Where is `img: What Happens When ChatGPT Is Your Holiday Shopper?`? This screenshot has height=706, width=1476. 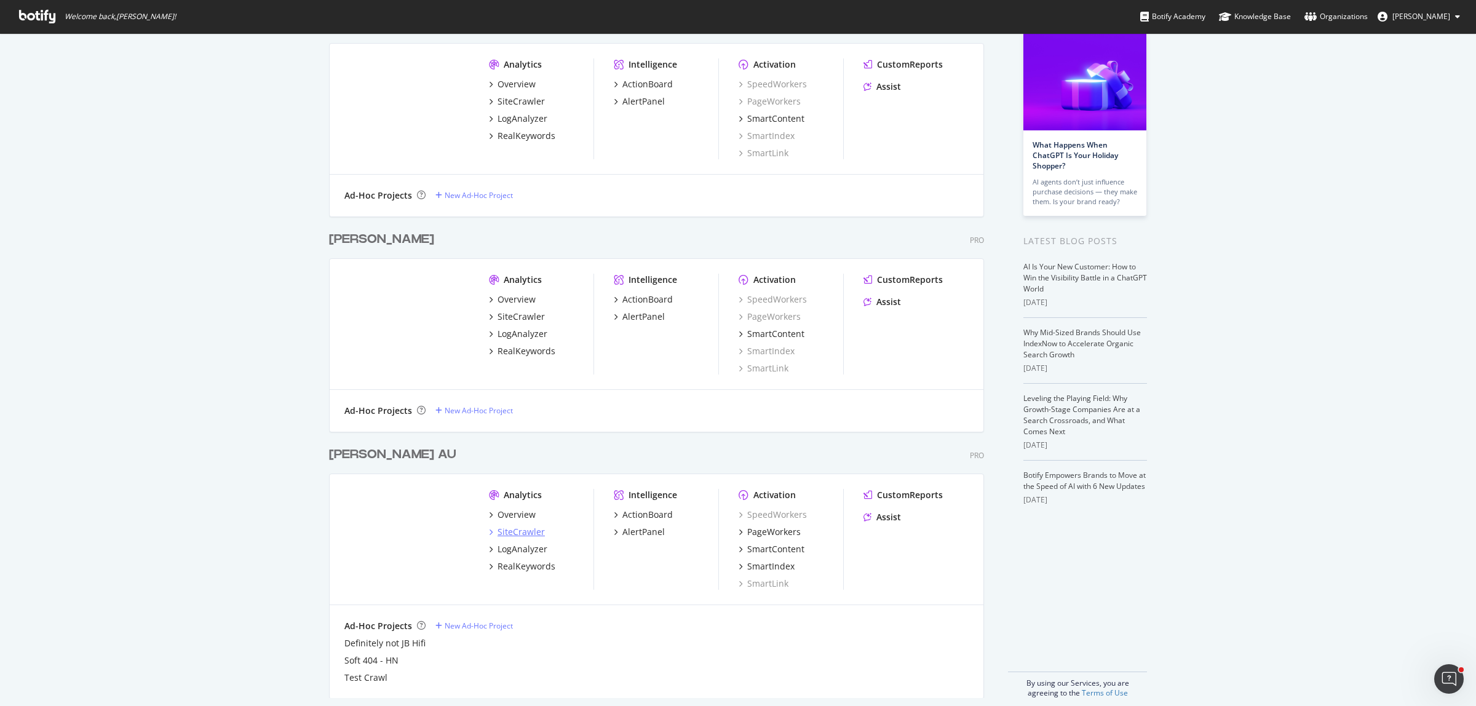 img: What Happens When ChatGPT Is Your Holiday Shopper? is located at coordinates (1085, 81).